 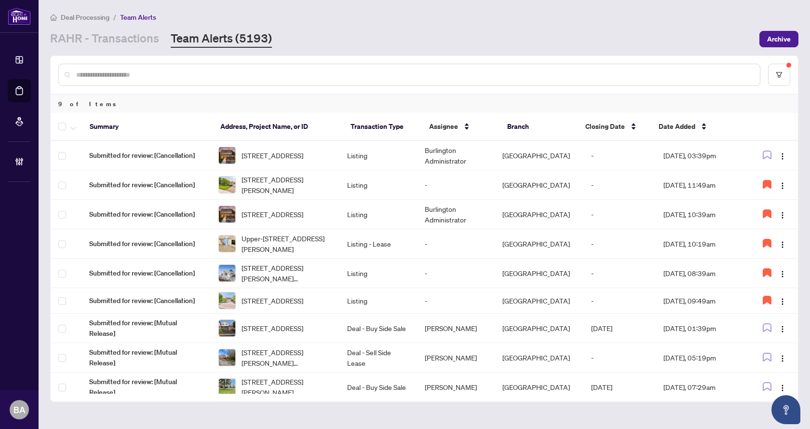 What do you see at coordinates (786, 409) in the screenshot?
I see `button: Open asap` at bounding box center [786, 409].